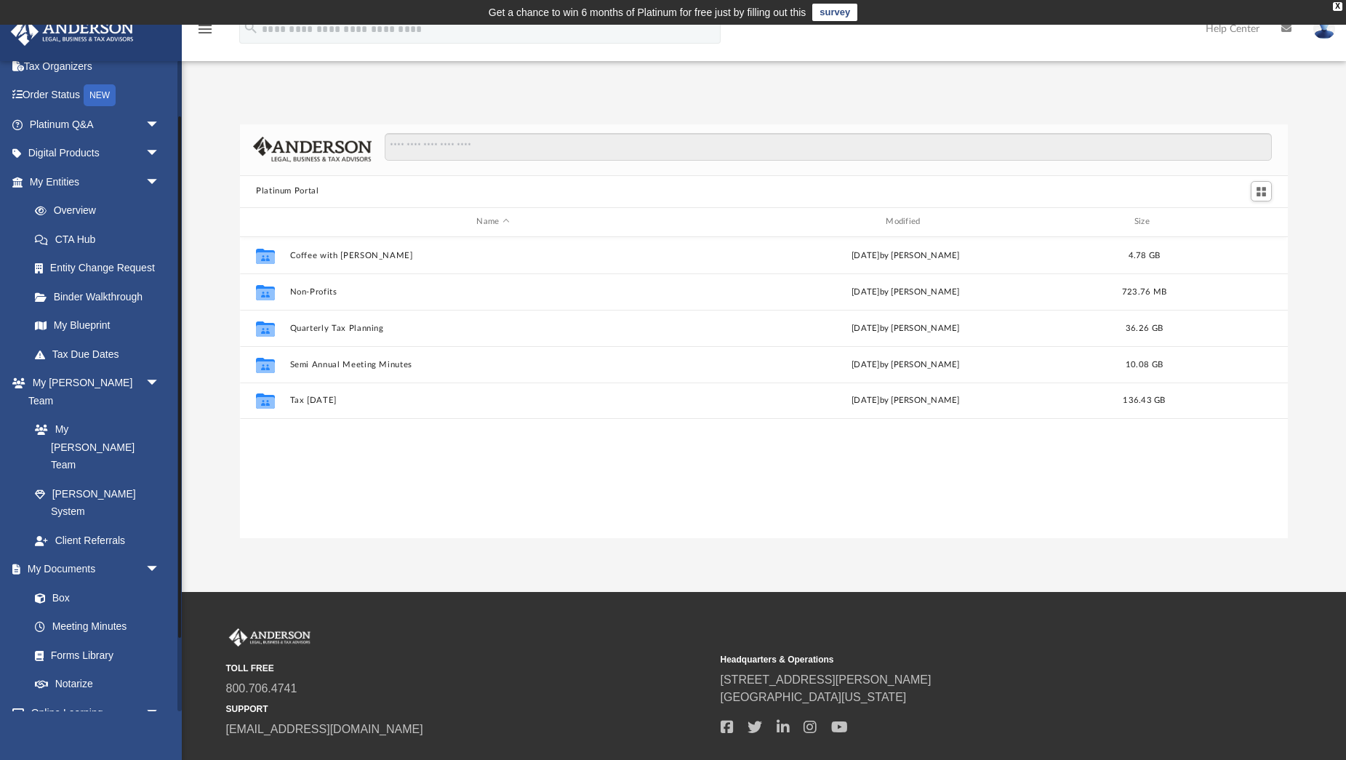 This screenshot has width=1346, height=760. What do you see at coordinates (1262, 191) in the screenshot?
I see `button: Switch to Grid View` at bounding box center [1262, 191].